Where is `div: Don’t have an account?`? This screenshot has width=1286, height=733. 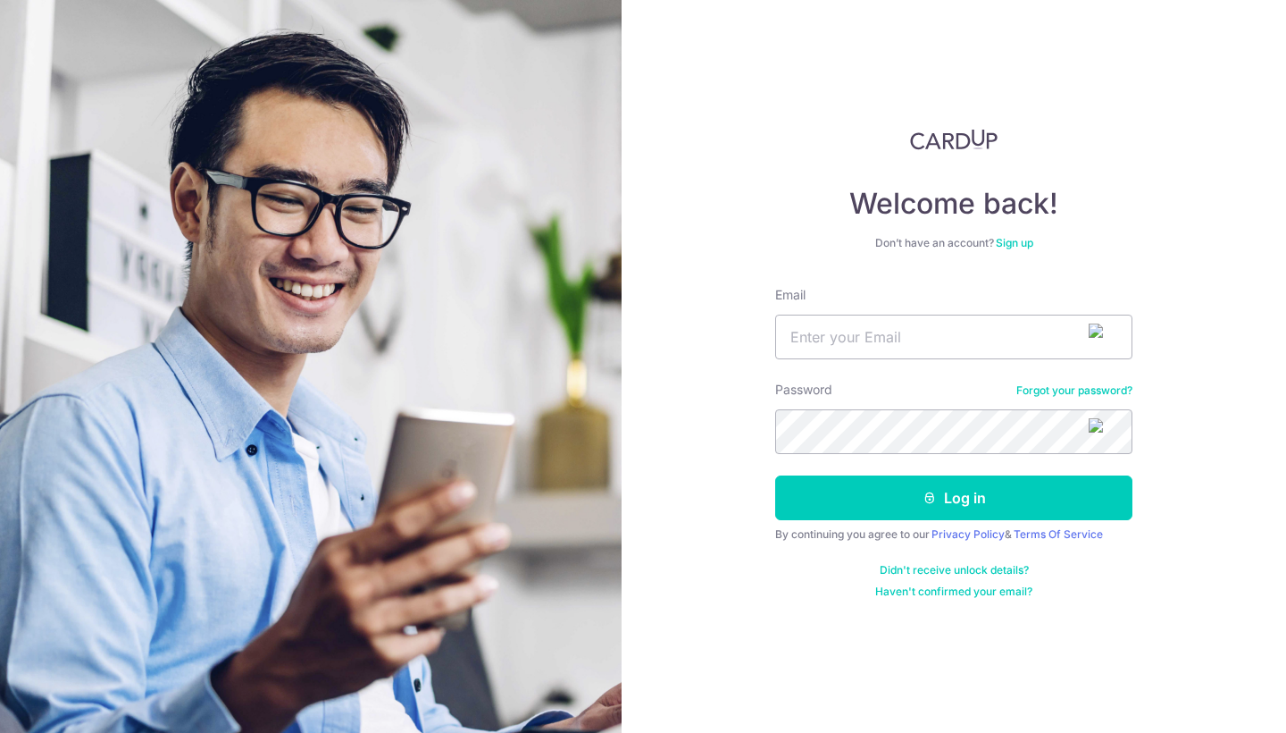
div: Don’t have an account? is located at coordinates (954, 243).